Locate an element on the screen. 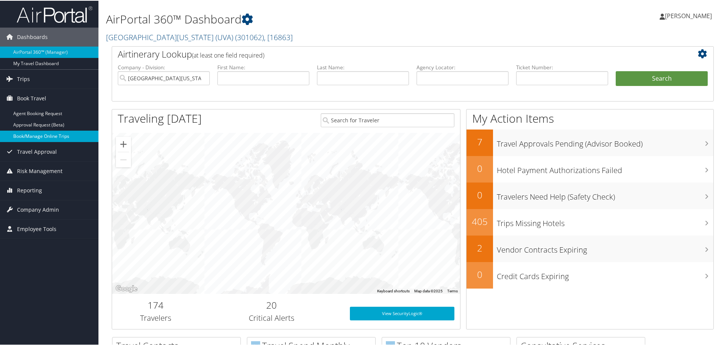  span: Company Admin is located at coordinates (38, 209).